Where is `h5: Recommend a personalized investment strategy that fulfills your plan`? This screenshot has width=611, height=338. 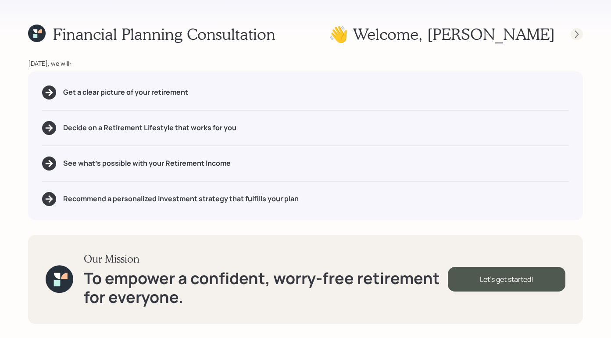
h5: Recommend a personalized investment strategy that fulfills your plan is located at coordinates (181, 199).